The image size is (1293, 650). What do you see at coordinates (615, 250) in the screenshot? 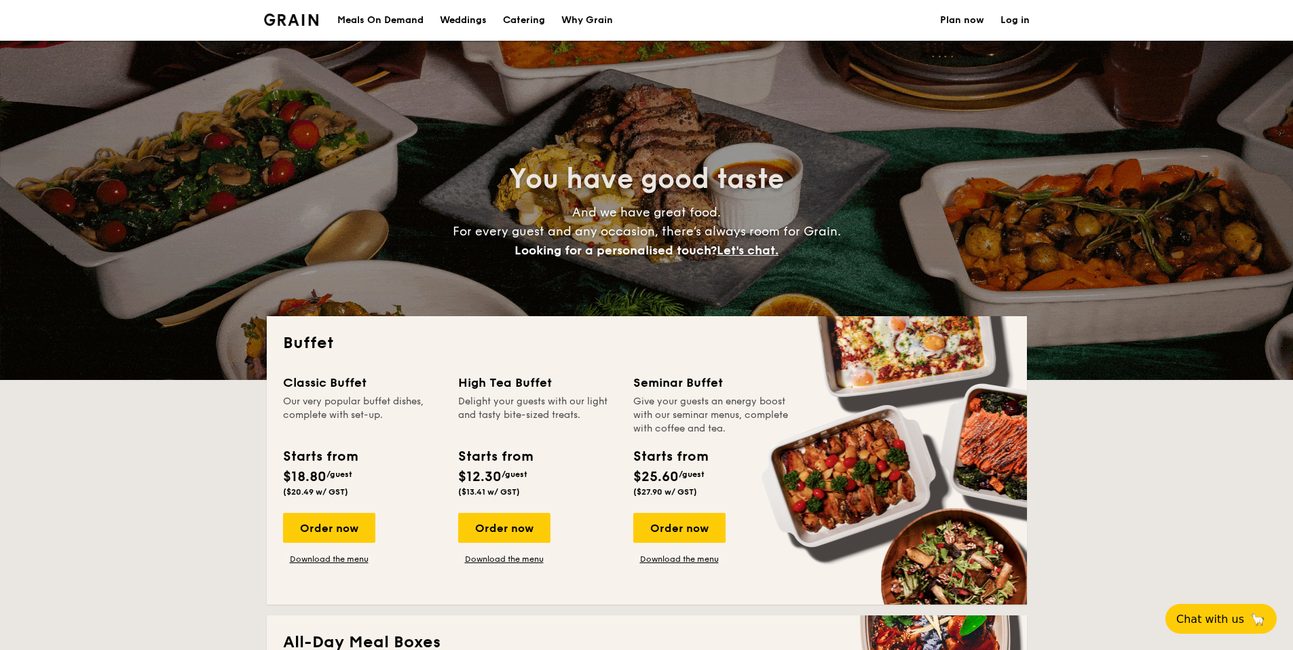
I see `span: Looking for a personalised touch?` at bounding box center [615, 250].